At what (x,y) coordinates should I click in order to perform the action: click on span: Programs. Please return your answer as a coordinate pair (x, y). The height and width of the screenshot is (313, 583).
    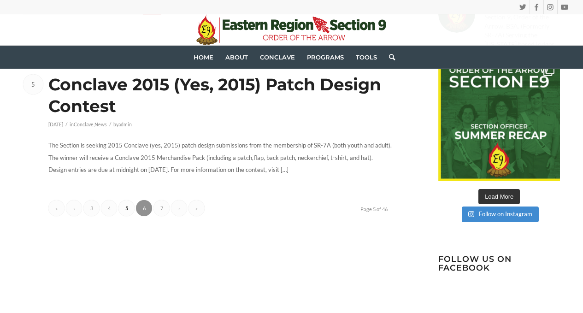
    Looking at the image, I should click on (325, 57).